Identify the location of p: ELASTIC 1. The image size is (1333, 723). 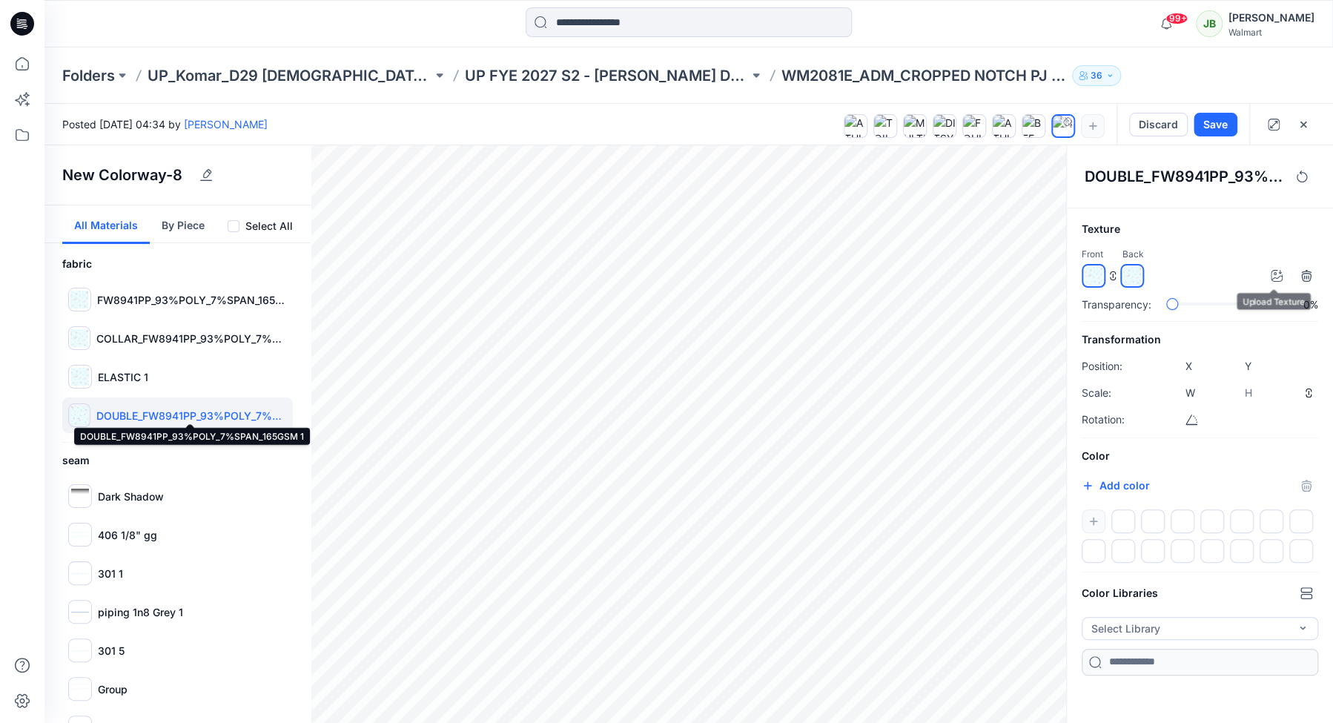
(123, 377).